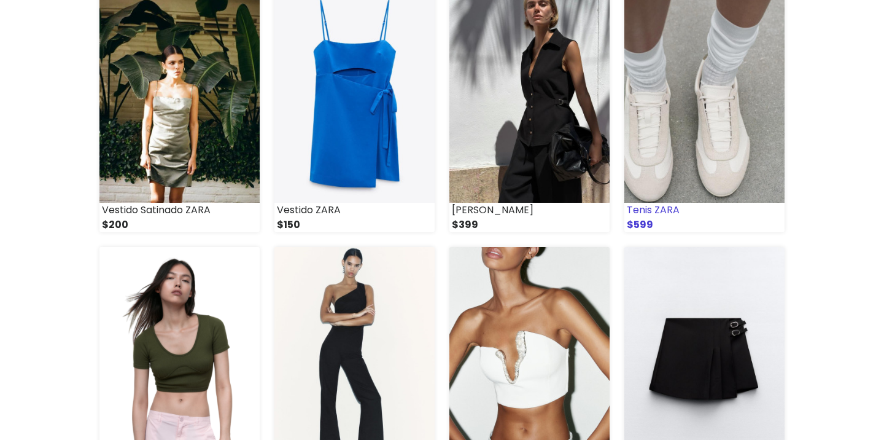 The width and height of the screenshot is (884, 440). What do you see at coordinates (529, 225) in the screenshot?
I see `div: $399` at bounding box center [529, 225].